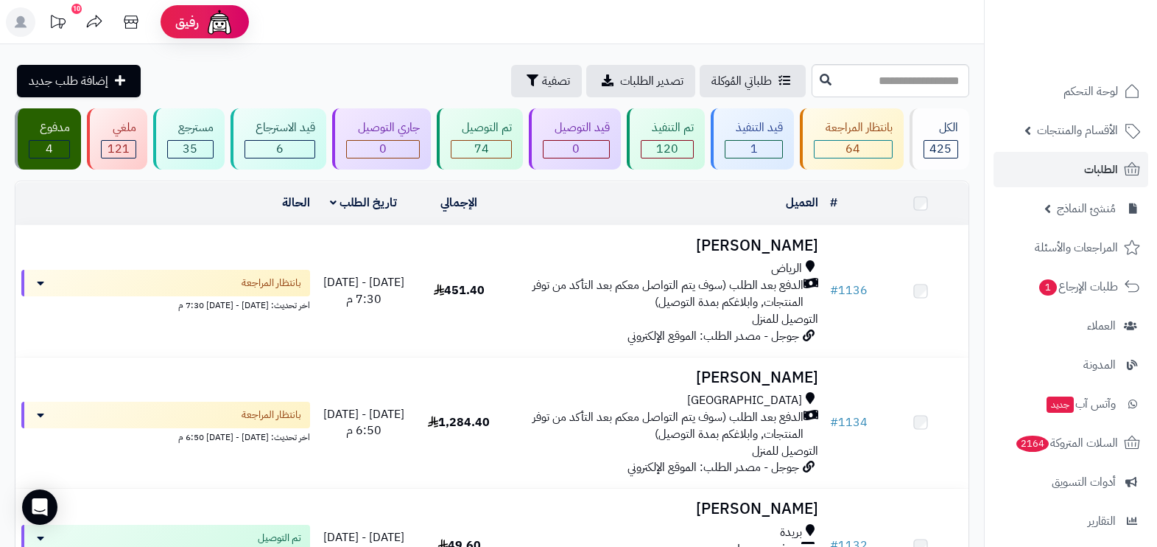 This screenshot has width=1157, height=547. What do you see at coordinates (49, 127) in the screenshot?
I see `div: مدفوع` at bounding box center [49, 127].